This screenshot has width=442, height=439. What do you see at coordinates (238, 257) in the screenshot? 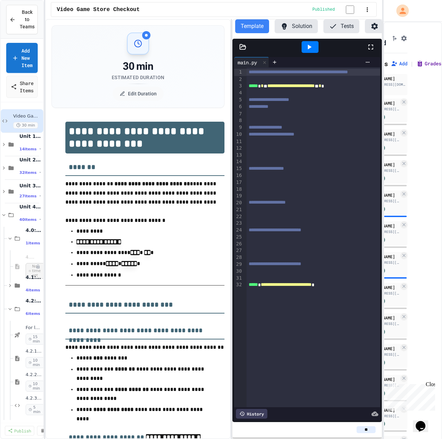
I see `div: 28` at bounding box center [238, 257].